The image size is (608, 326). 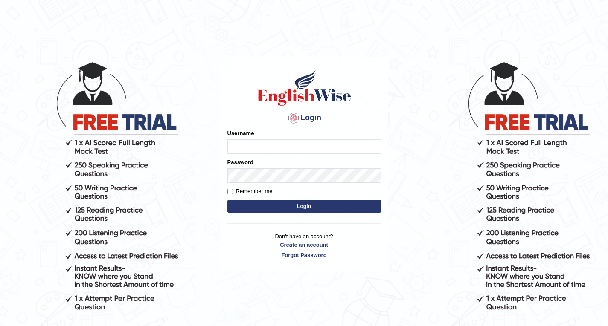 What do you see at coordinates (304, 206) in the screenshot?
I see `button: Login` at bounding box center [304, 206].